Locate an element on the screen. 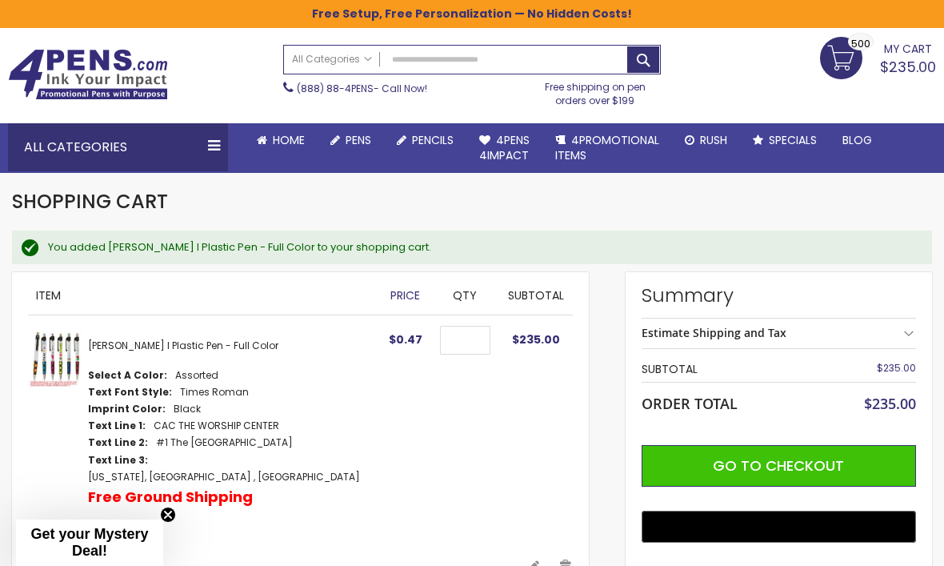 This screenshot has width=944, height=566. span: Subtotal is located at coordinates (536, 295).